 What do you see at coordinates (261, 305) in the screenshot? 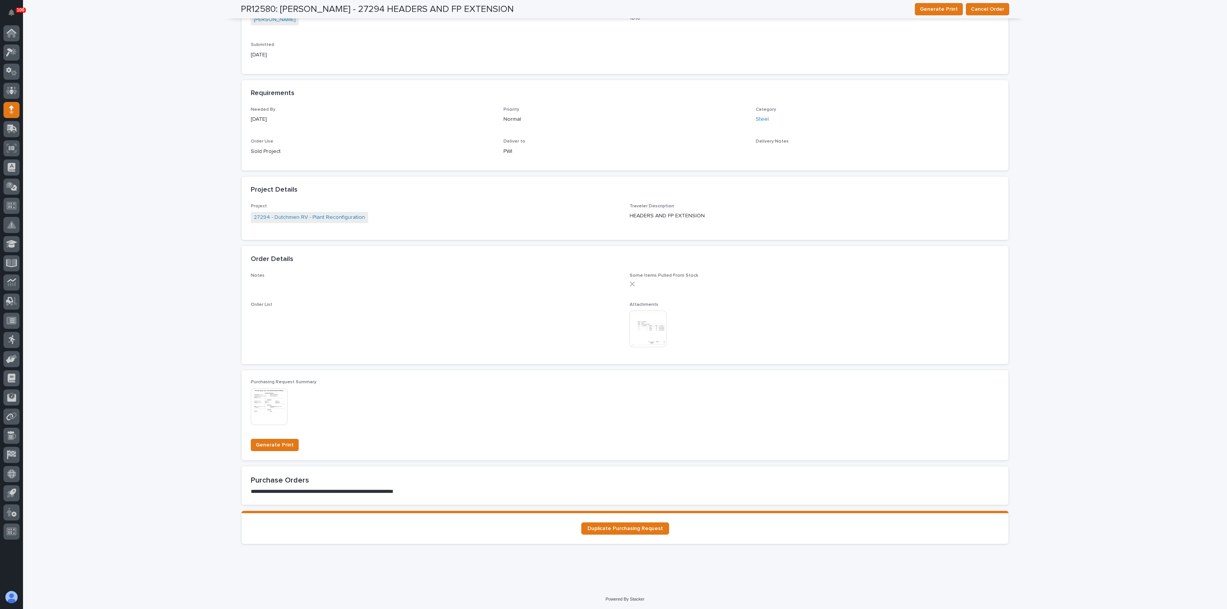
I see `span: Order List` at bounding box center [261, 305].